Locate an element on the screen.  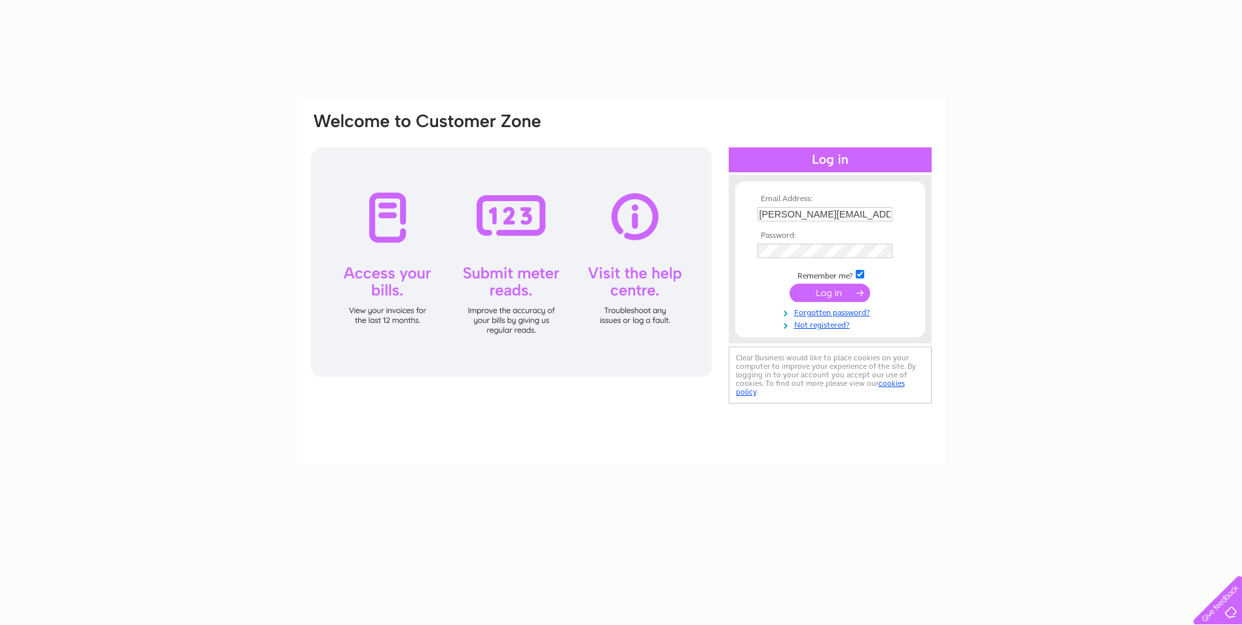
a: cookies policy is located at coordinates (821, 387).